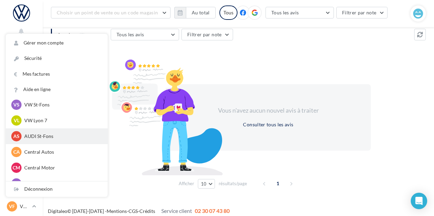 This screenshot has height=216, width=434. What do you see at coordinates (25, 206) in the screenshot?
I see `p: VW Francheville` at bounding box center [25, 206].